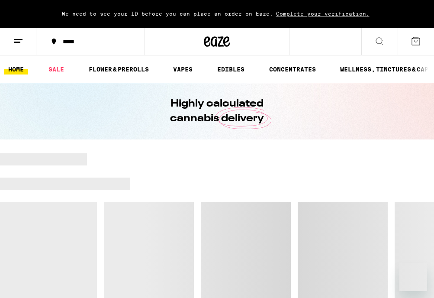 This screenshot has width=434, height=298. What do you see at coordinates (119, 69) in the screenshot?
I see `a: FLOWER & PREROLLS` at bounding box center [119, 69].